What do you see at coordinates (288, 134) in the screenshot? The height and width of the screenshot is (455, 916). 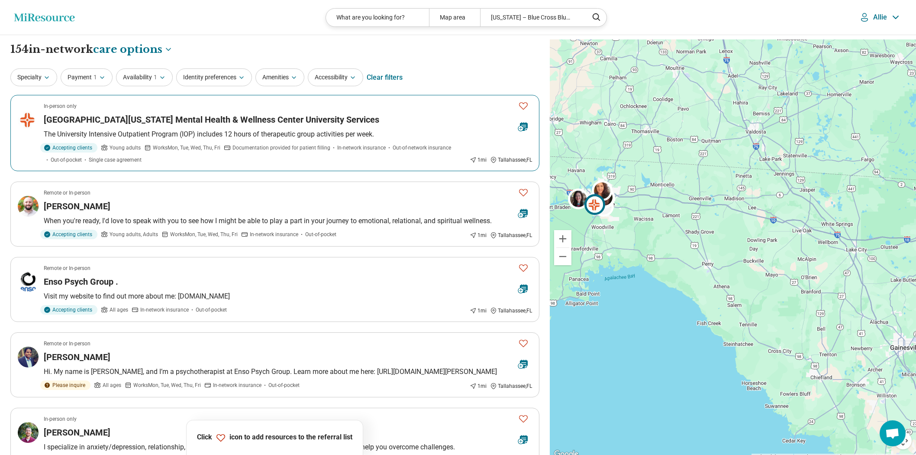 I see `p: The University Intensive Outpatient Program (IOP) includes 12 hours of therapeutic group activiti...` at bounding box center [288, 134].